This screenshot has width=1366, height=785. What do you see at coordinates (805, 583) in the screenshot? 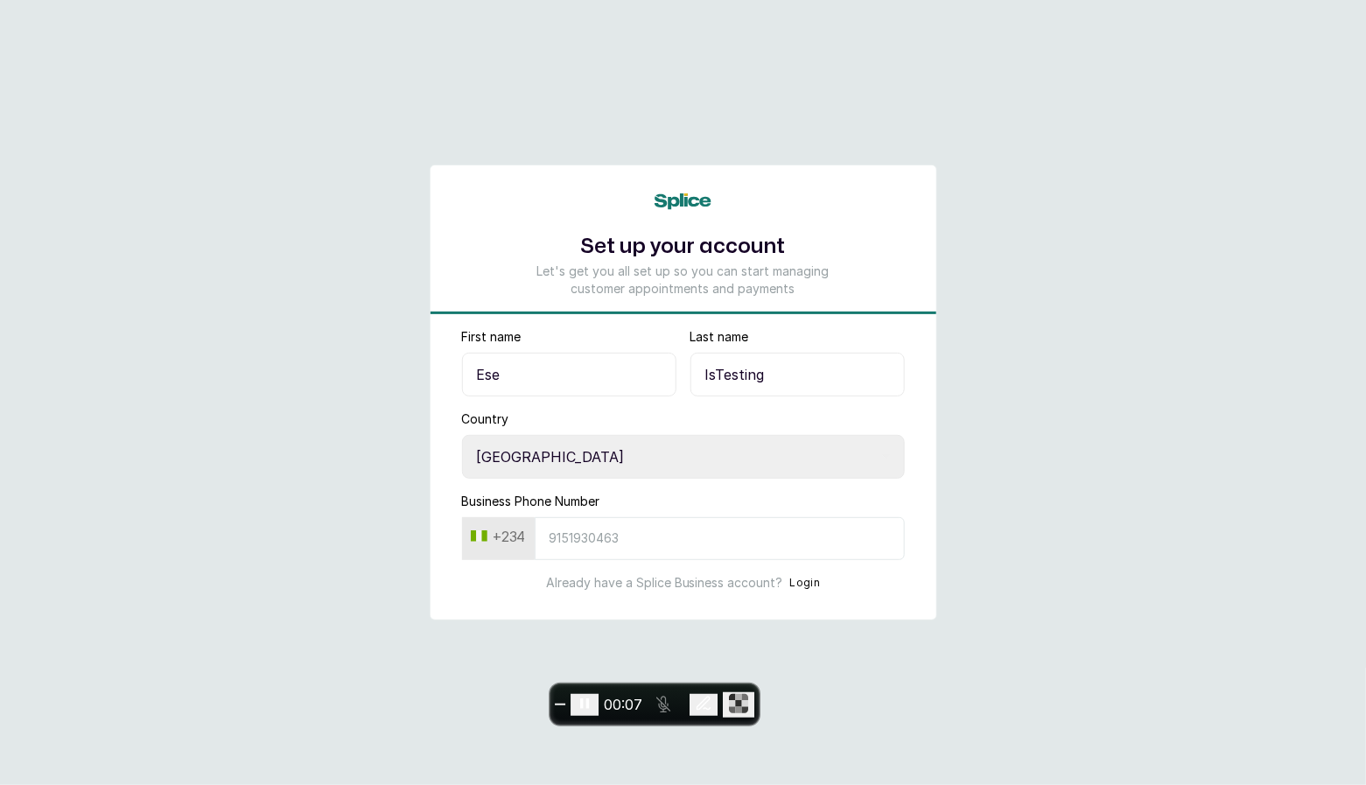
I see `button: Login` at bounding box center [805, 583].